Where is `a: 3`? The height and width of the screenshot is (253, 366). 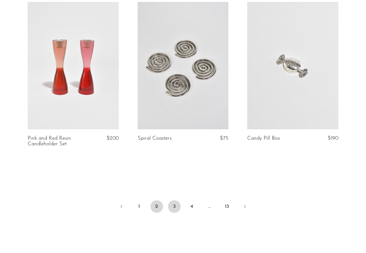 a: 3 is located at coordinates (174, 207).